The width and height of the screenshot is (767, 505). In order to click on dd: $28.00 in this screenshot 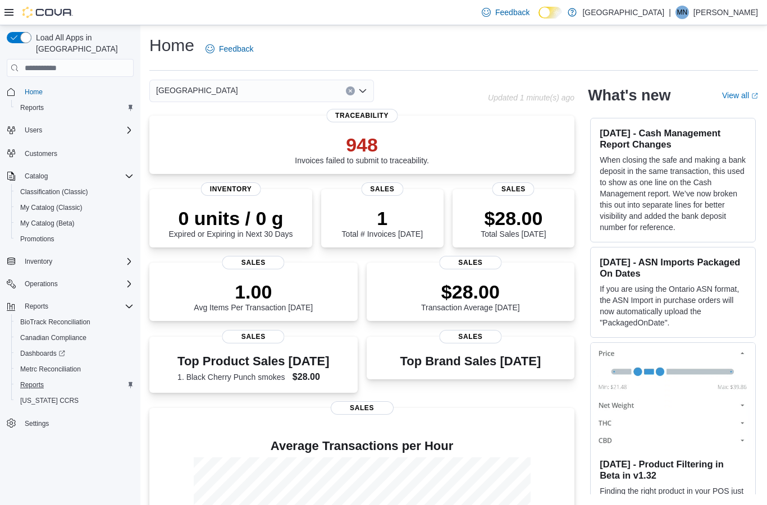, I will do `click(311, 377)`.